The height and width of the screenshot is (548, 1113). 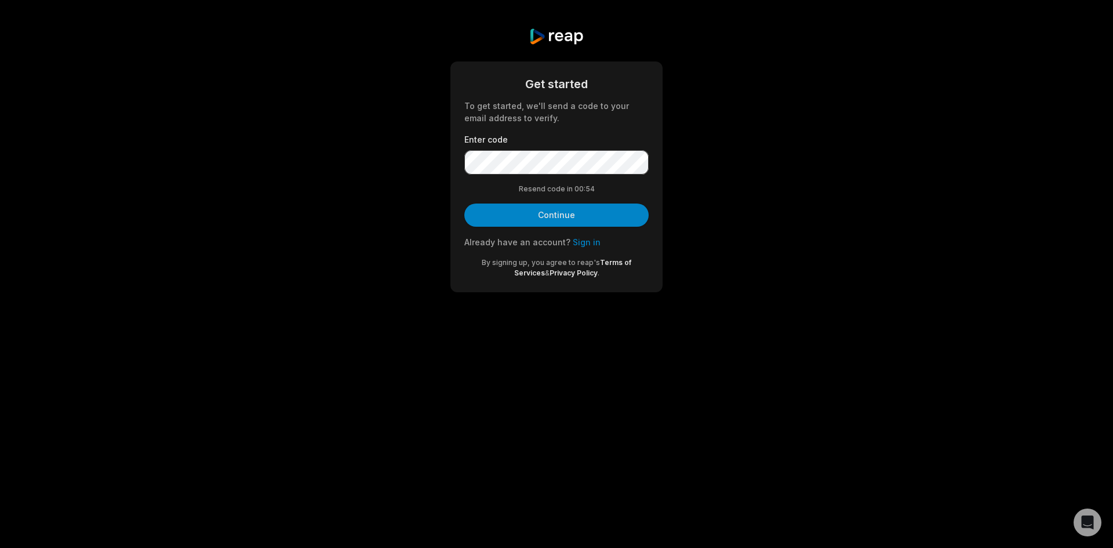 I want to click on div: Open Intercom Messenger, so click(x=1088, y=523).